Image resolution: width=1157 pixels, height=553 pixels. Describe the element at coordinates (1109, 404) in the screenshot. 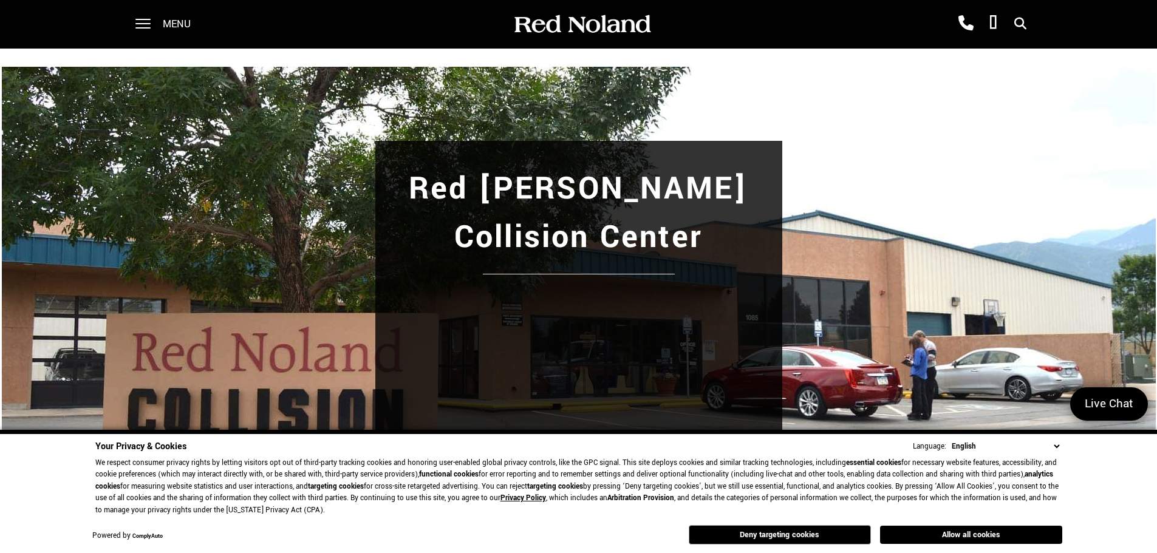

I see `a: Live Chat` at that location.